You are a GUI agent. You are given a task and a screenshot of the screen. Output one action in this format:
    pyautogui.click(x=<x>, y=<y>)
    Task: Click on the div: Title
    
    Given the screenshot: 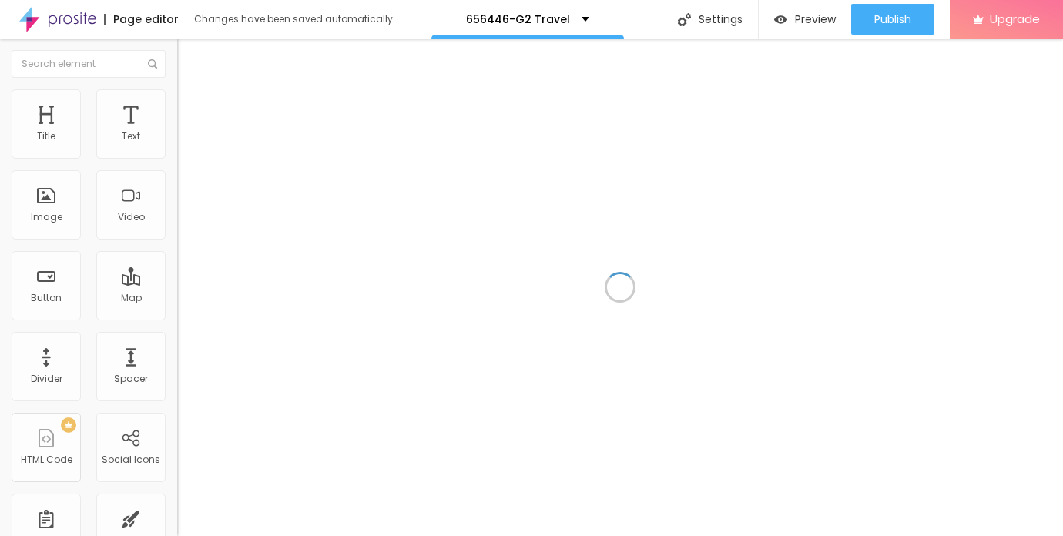 What is the action you would take?
    pyautogui.click(x=46, y=136)
    